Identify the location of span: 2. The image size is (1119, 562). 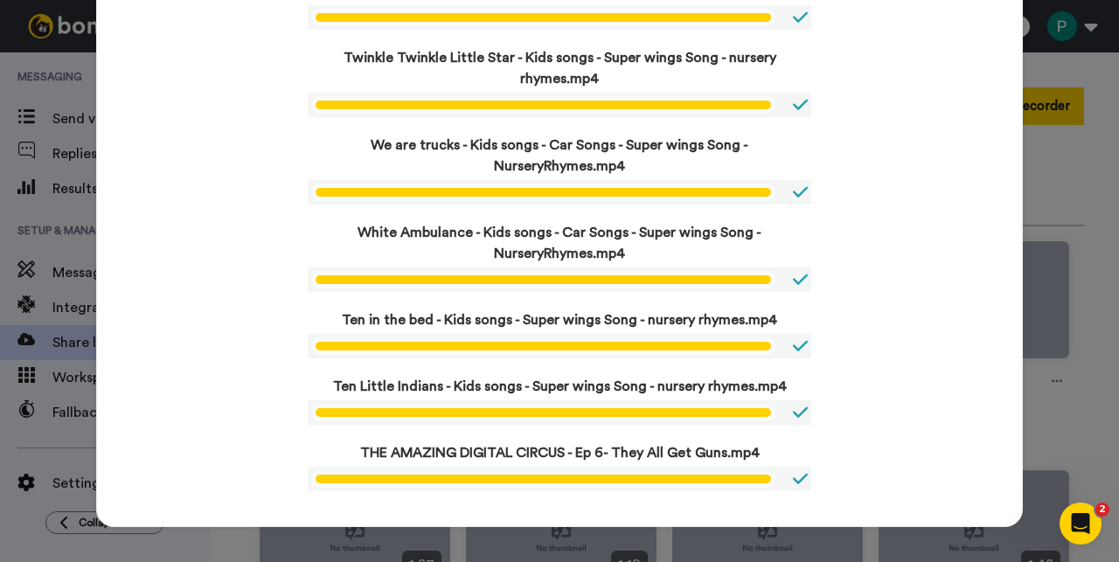
(1103, 510).